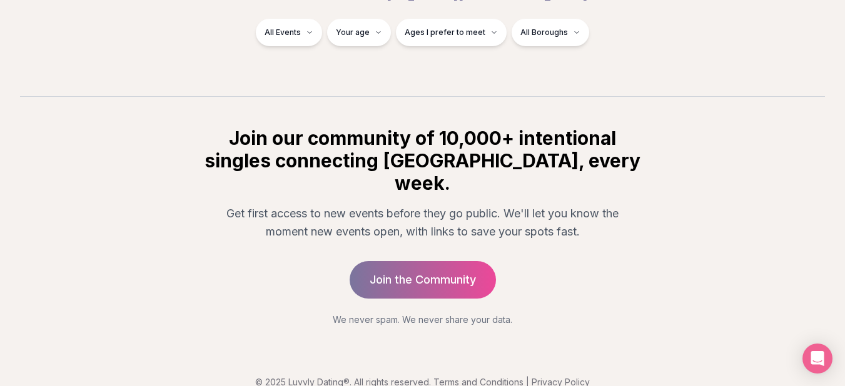 This screenshot has height=386, width=845. What do you see at coordinates (423, 223) in the screenshot?
I see `p: Get first access to new events before they go public. We'll let you know the moment new events op...` at bounding box center [423, 223].